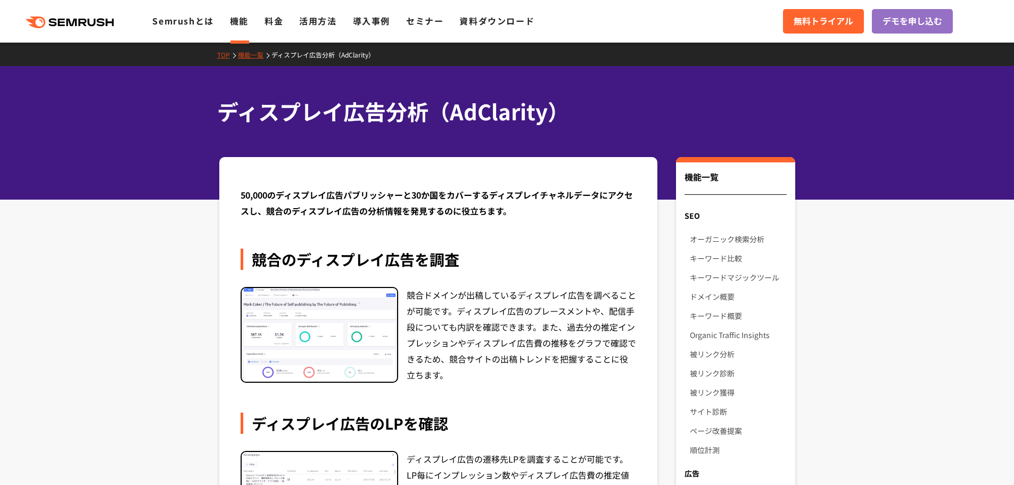  Describe the element at coordinates (738, 296) in the screenshot. I see `a: ドメイン概要` at that location.